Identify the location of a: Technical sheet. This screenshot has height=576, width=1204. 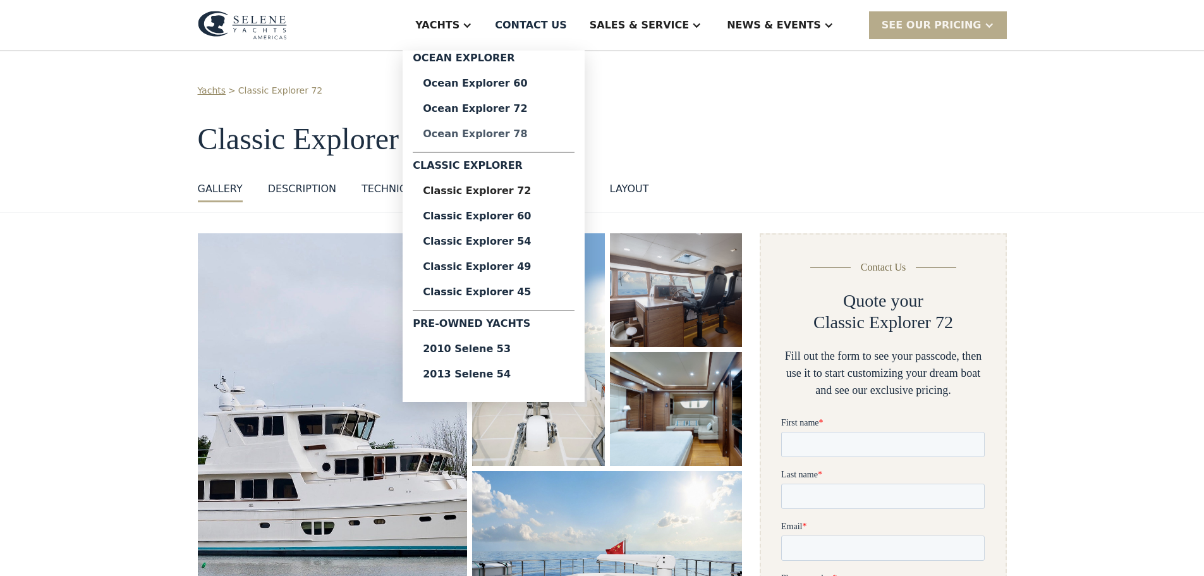
(408, 191).